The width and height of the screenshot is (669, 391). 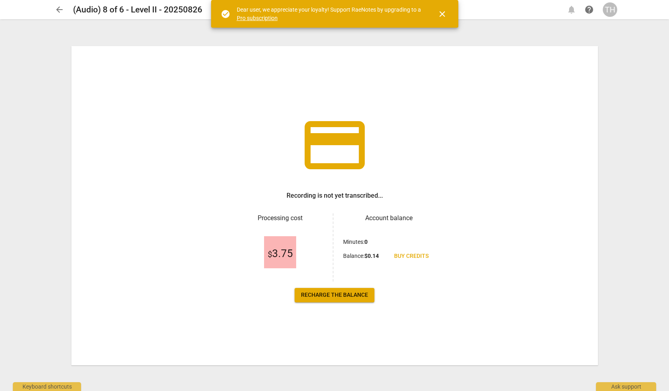 What do you see at coordinates (361, 256) in the screenshot?
I see `p: Balance :` at bounding box center [361, 256].